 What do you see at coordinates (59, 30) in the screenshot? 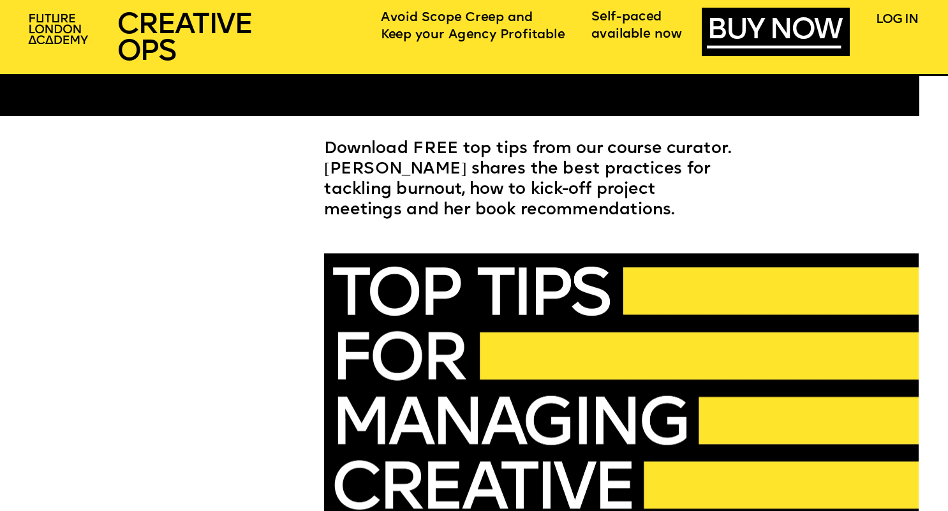
I see `img: upload-2f72e7a8-3806-41e8-b55b-d754ac055a4a.png` at bounding box center [59, 30].